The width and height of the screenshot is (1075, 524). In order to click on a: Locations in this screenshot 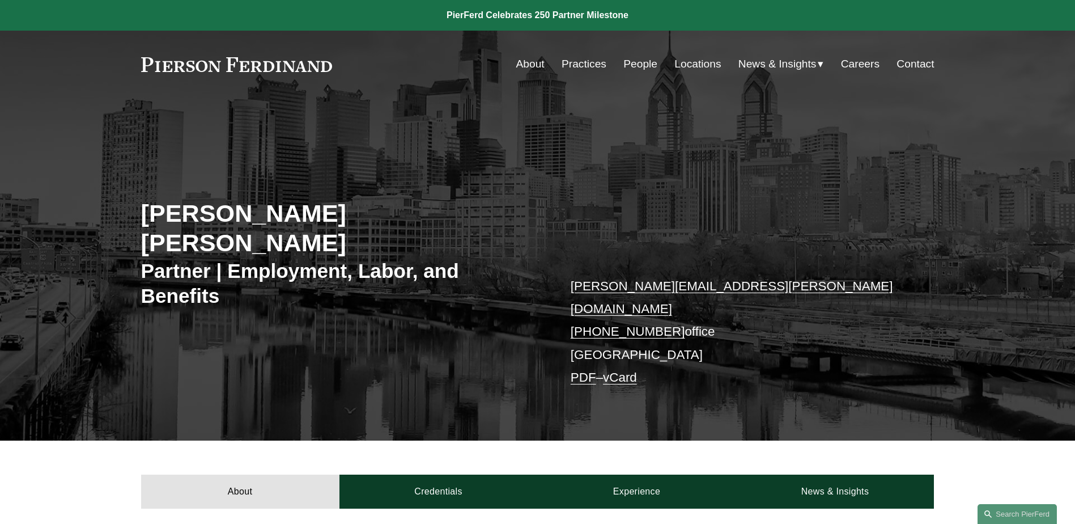, I will do `click(698, 64)`.